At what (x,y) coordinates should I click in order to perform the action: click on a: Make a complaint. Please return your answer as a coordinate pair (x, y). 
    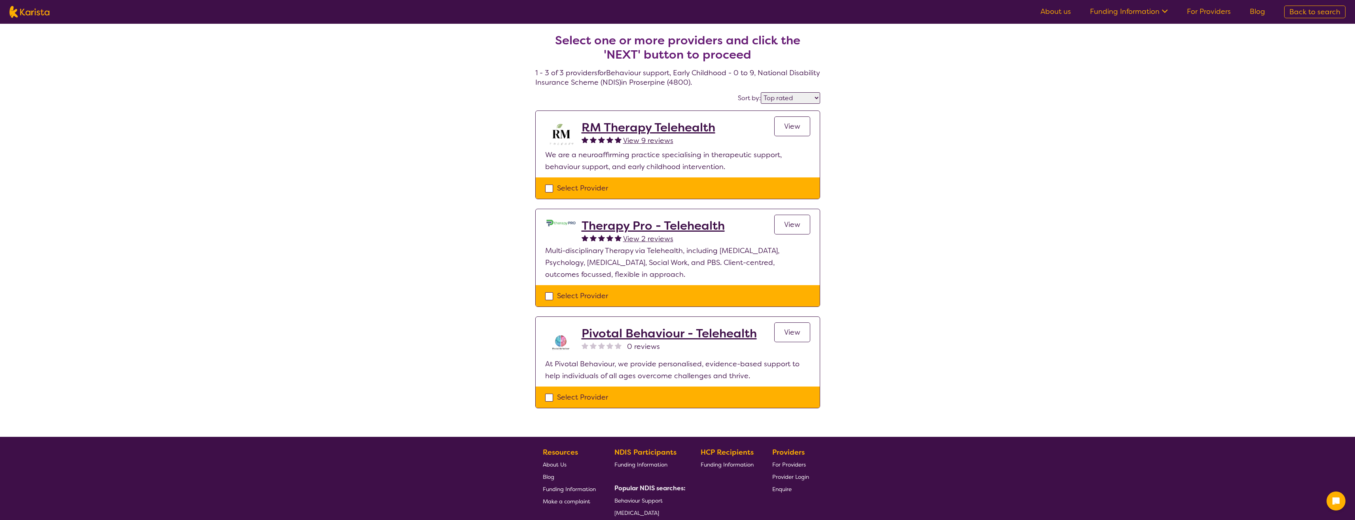
    Looking at the image, I should click on (569, 501).